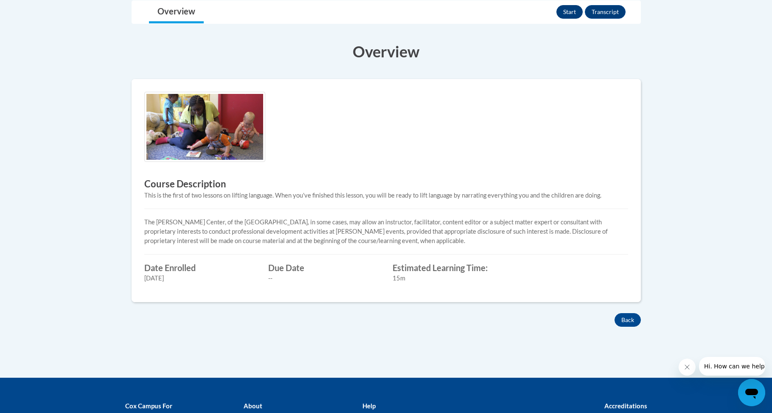 This screenshot has width=772, height=413. What do you see at coordinates (628, 320) in the screenshot?
I see `button: Back` at bounding box center [628, 320].